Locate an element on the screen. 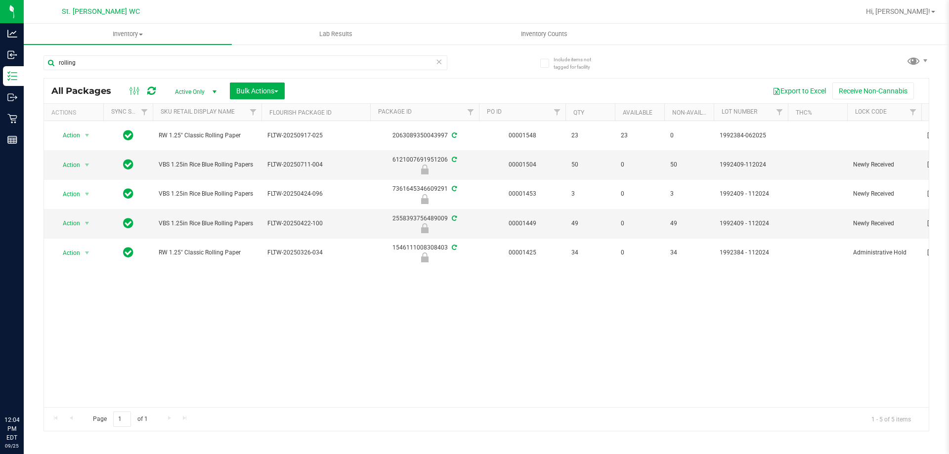 This screenshot has width=949, height=454. a: Qty is located at coordinates (579, 113).